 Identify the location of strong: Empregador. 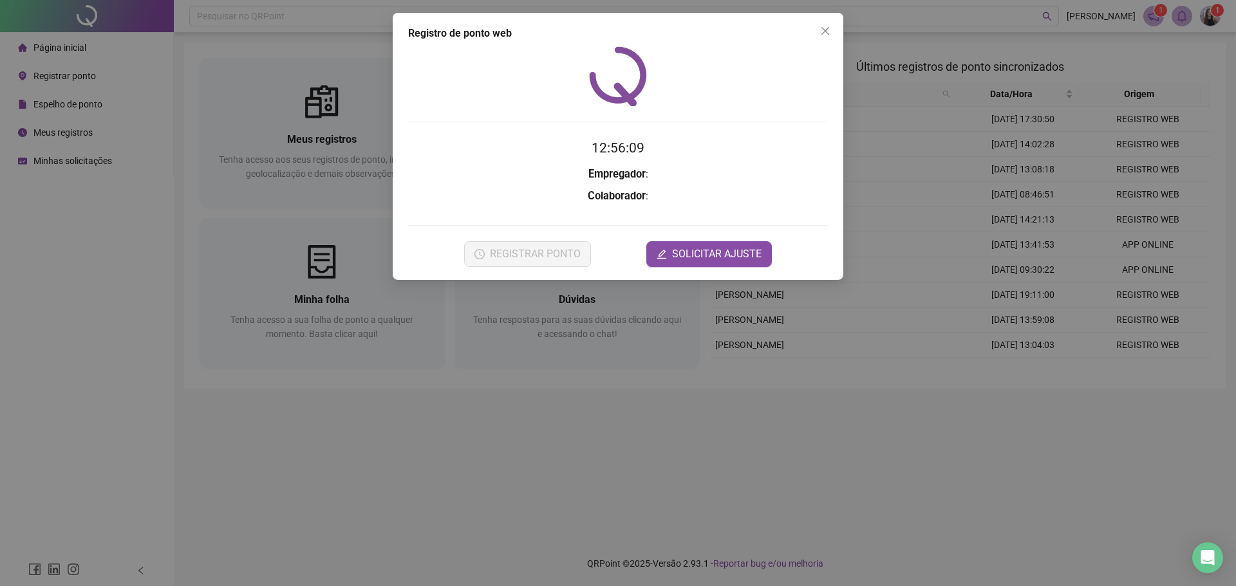
(617, 174).